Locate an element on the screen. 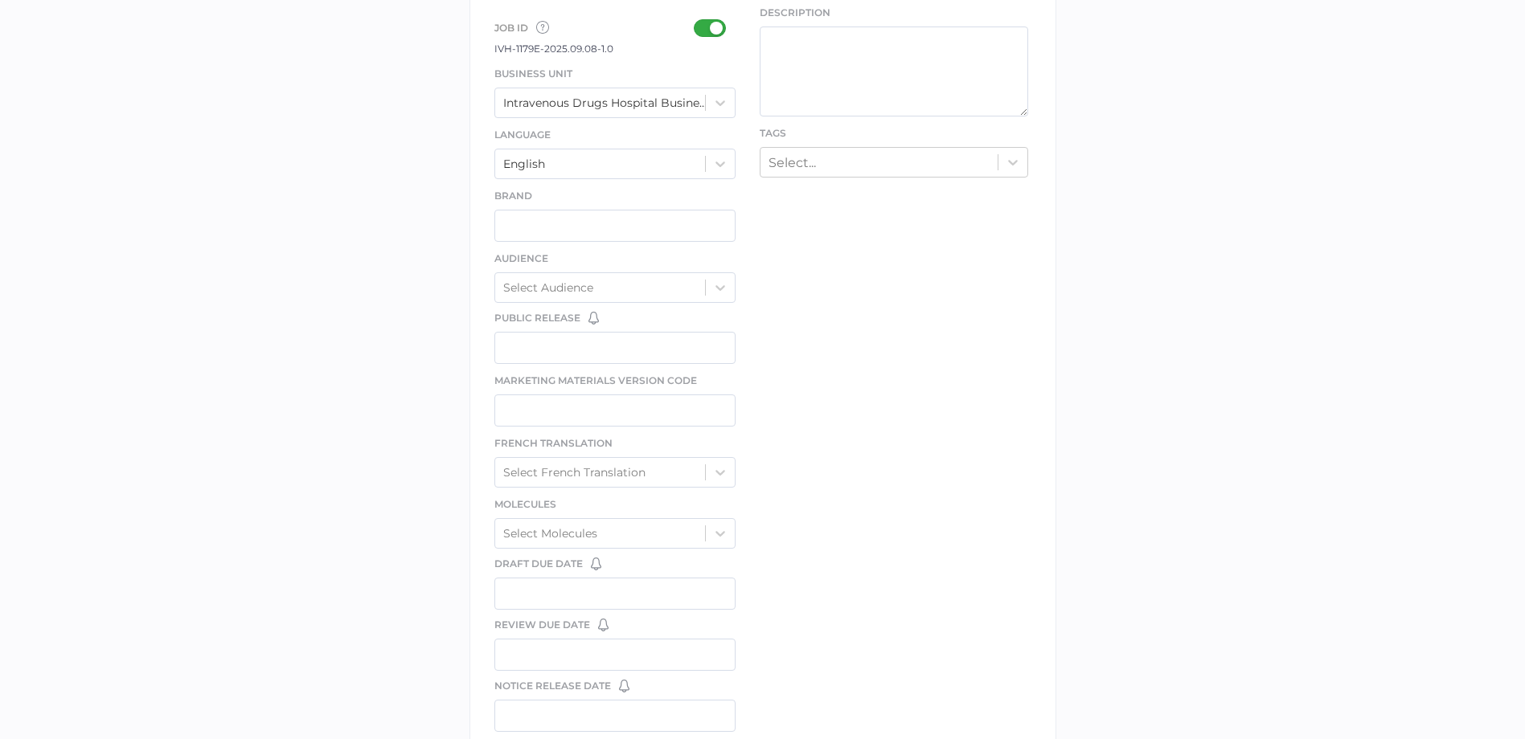 This screenshot has width=1525, height=739. span: Description is located at coordinates (894, 13).